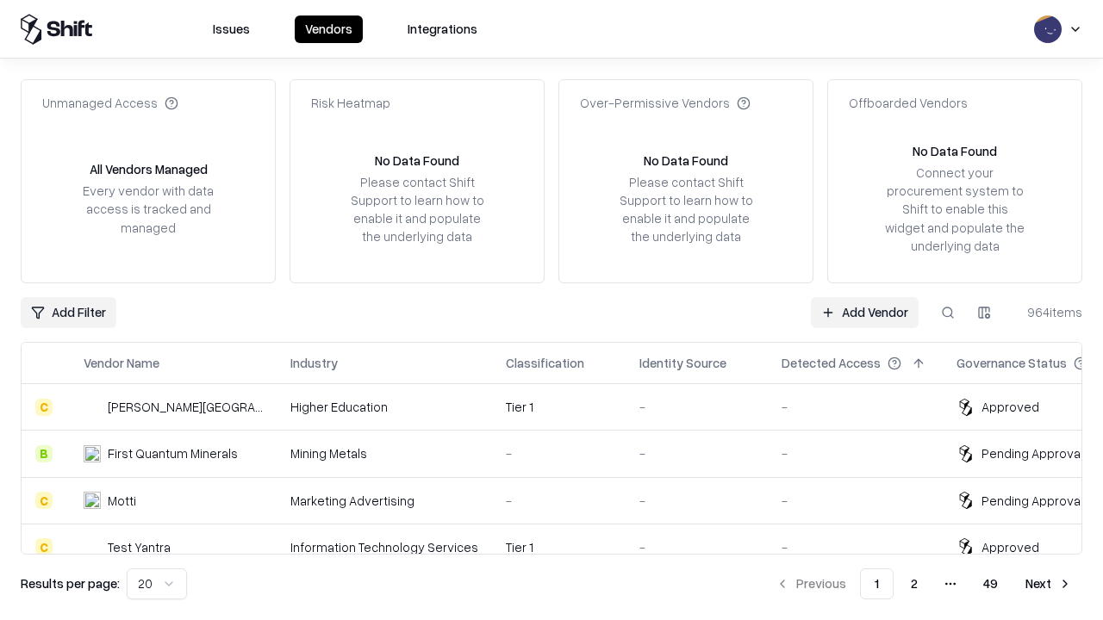 This screenshot has width=1103, height=620. I want to click on img: Motti, so click(92, 501).